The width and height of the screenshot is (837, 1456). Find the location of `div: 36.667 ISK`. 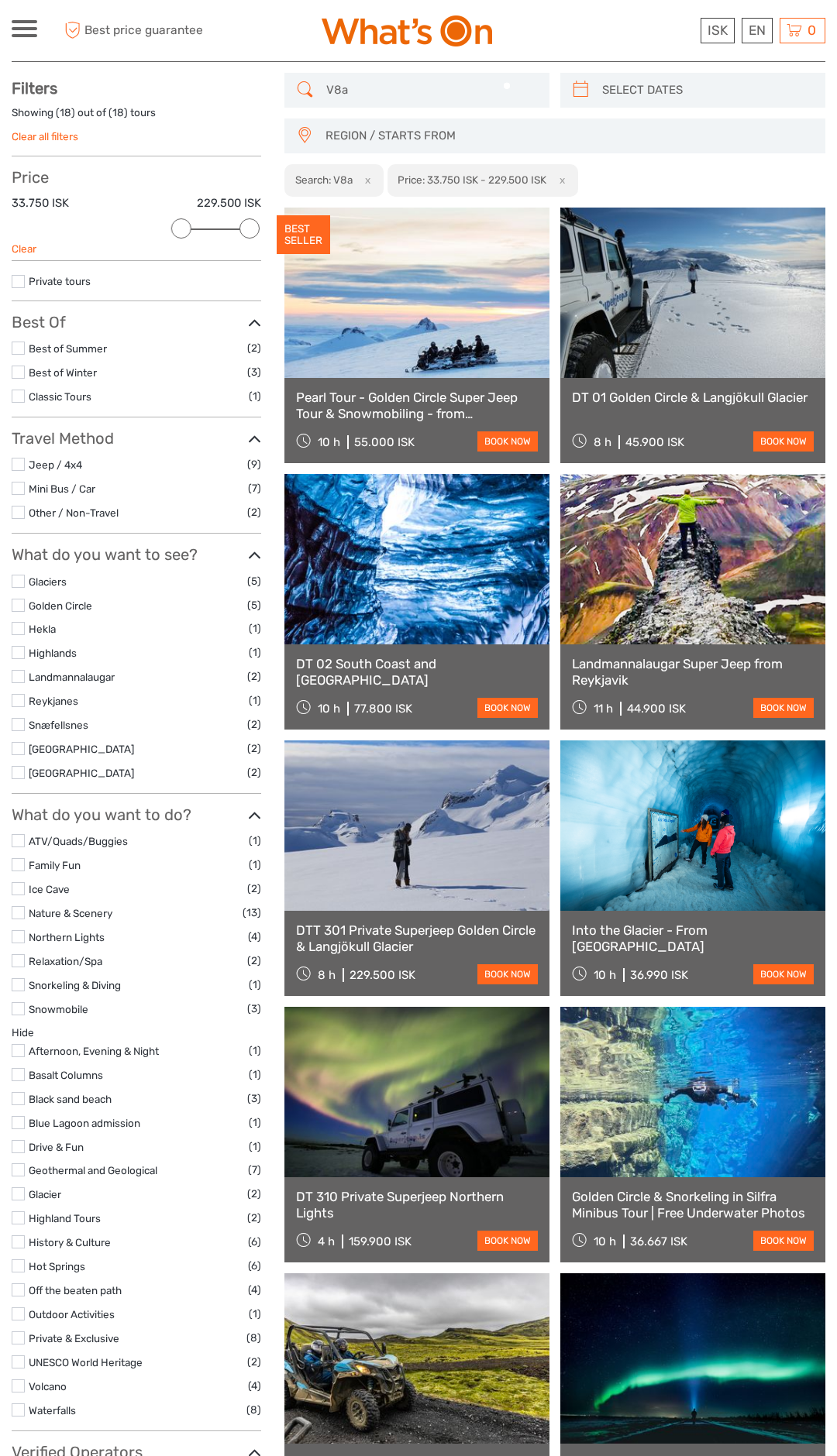

div: 36.667 ISK is located at coordinates (659, 1242).